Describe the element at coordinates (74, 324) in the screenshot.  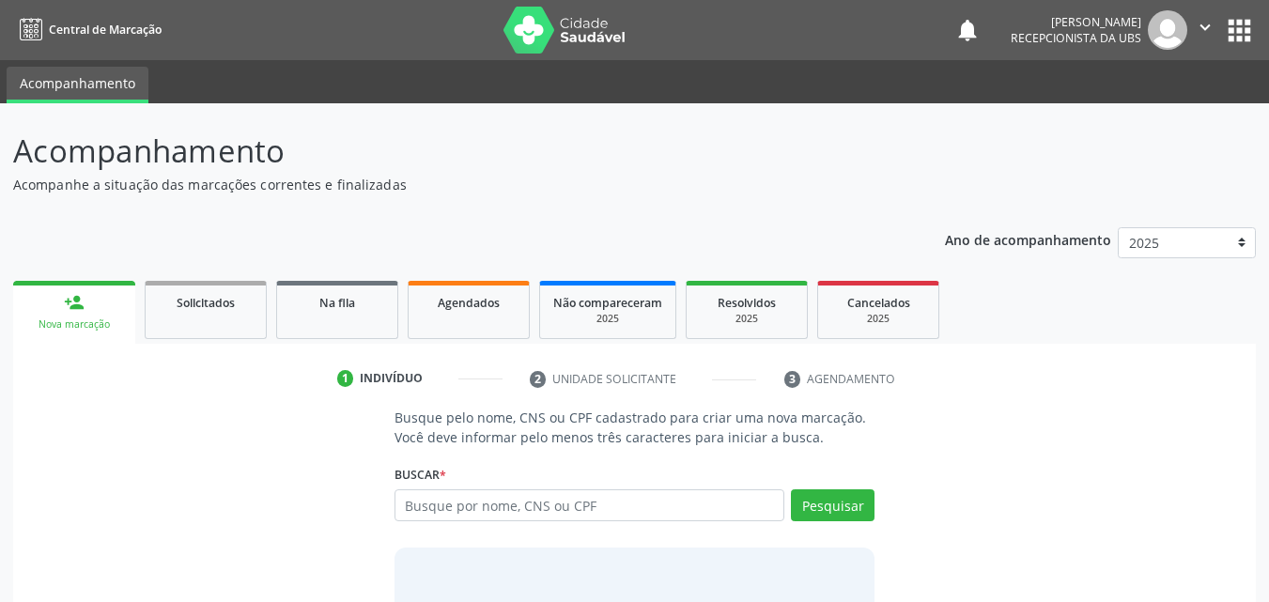
I see `div: Nova marcação` at that location.